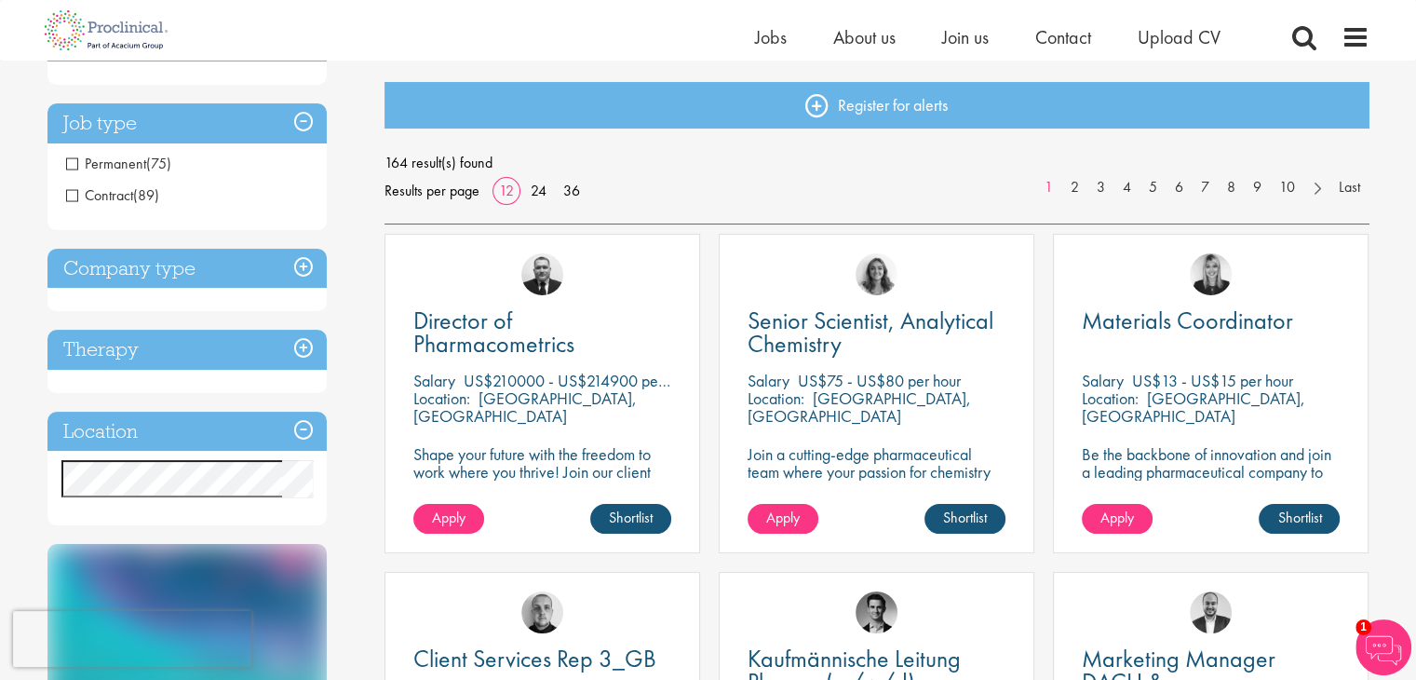 This screenshot has height=680, width=1416. Describe the element at coordinates (871, 332) in the screenshot. I see `span: Senior Scientist, Analytical Chemistry` at that location.